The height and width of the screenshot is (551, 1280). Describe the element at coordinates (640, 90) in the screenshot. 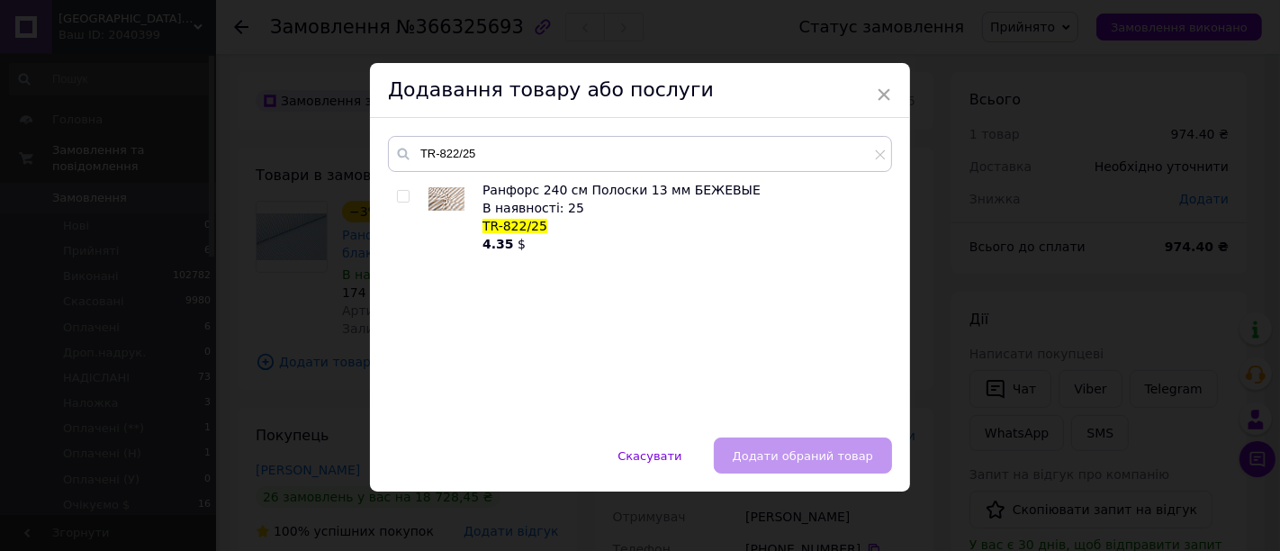

I see `div: Додавання товару або послуги` at that location.